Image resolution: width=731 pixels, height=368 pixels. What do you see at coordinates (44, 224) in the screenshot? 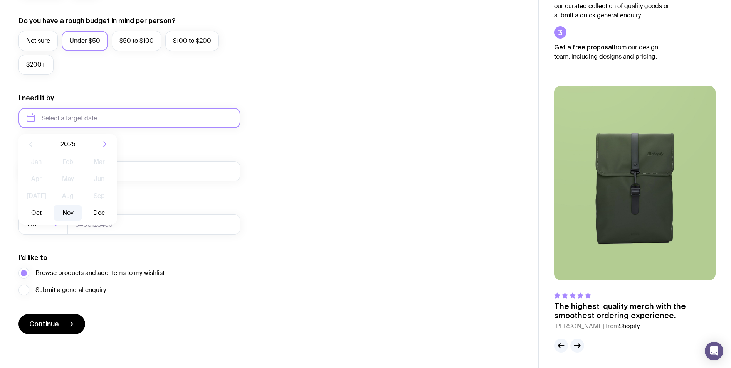
I see `input: Search for option` at bounding box center [44, 224].